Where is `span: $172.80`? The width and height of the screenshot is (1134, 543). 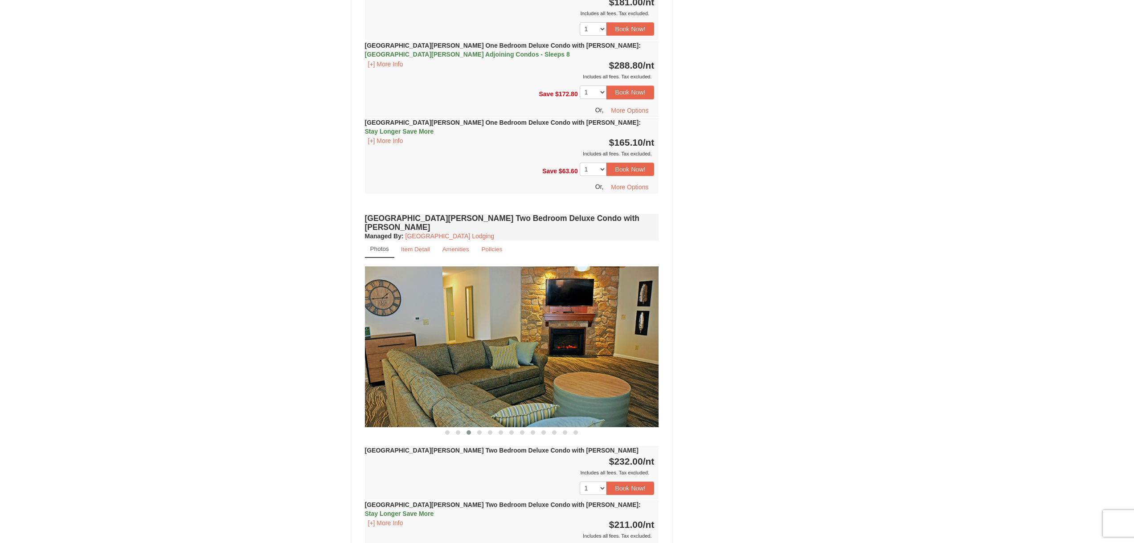 span: $172.80 is located at coordinates (567, 94).